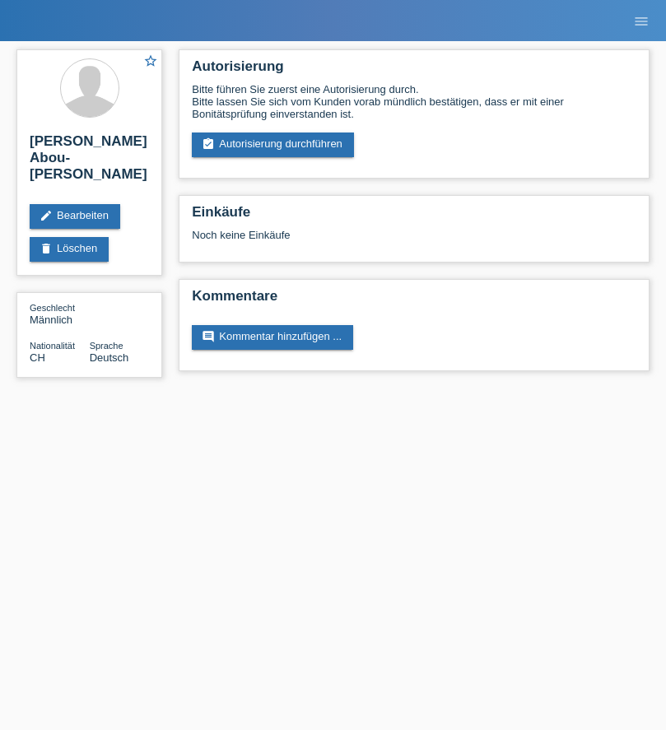 Image resolution: width=666 pixels, height=730 pixels. I want to click on i: star_border, so click(151, 61).